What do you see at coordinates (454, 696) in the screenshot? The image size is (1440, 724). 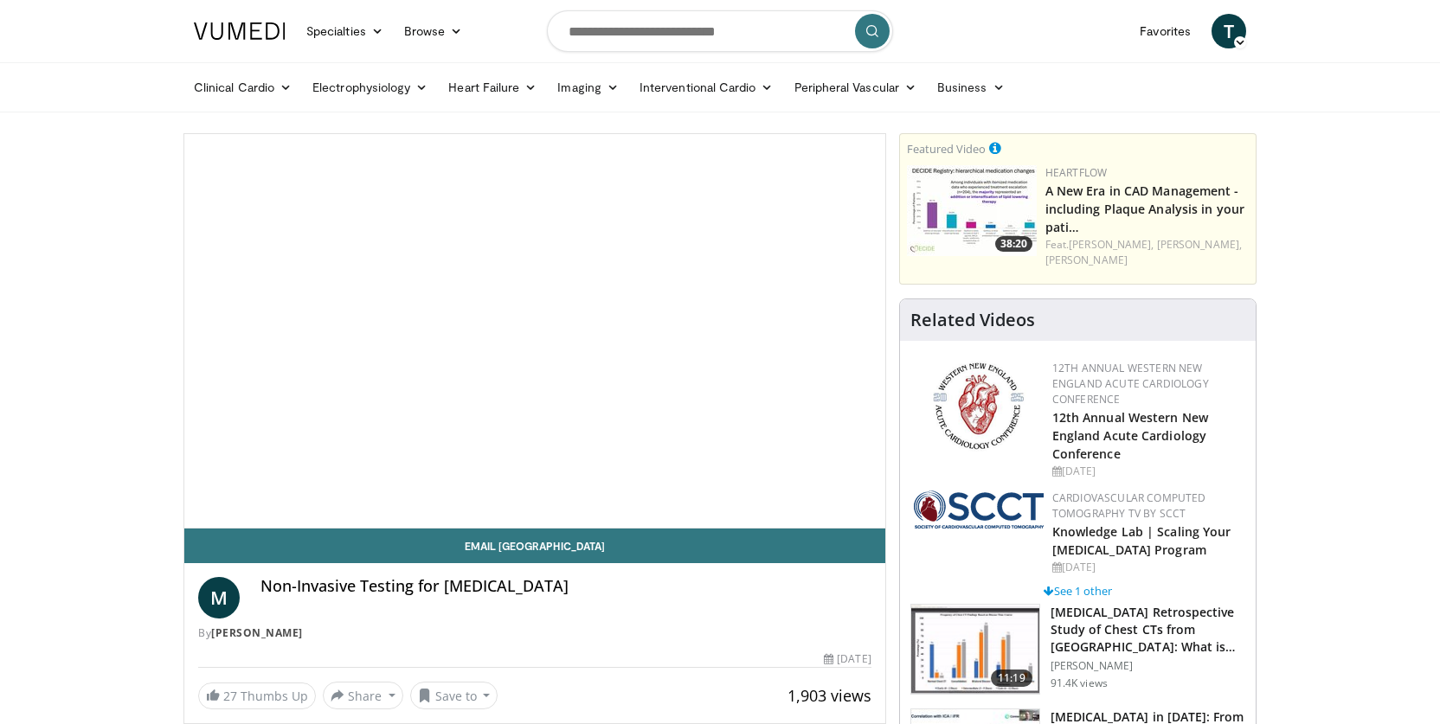 I see `button: Save to` at bounding box center [454, 696].